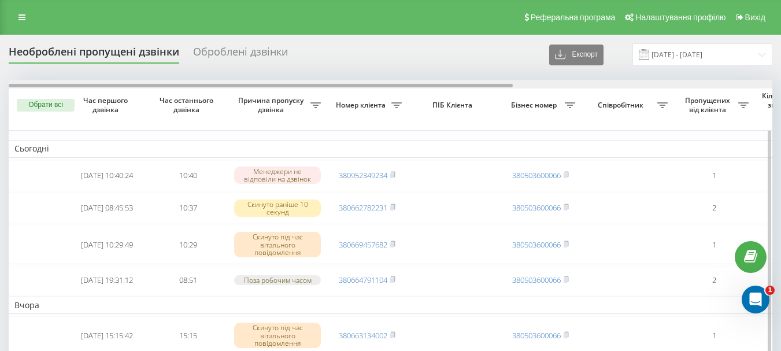 This screenshot has width=781, height=351. I want to click on button: Експорт, so click(577, 55).